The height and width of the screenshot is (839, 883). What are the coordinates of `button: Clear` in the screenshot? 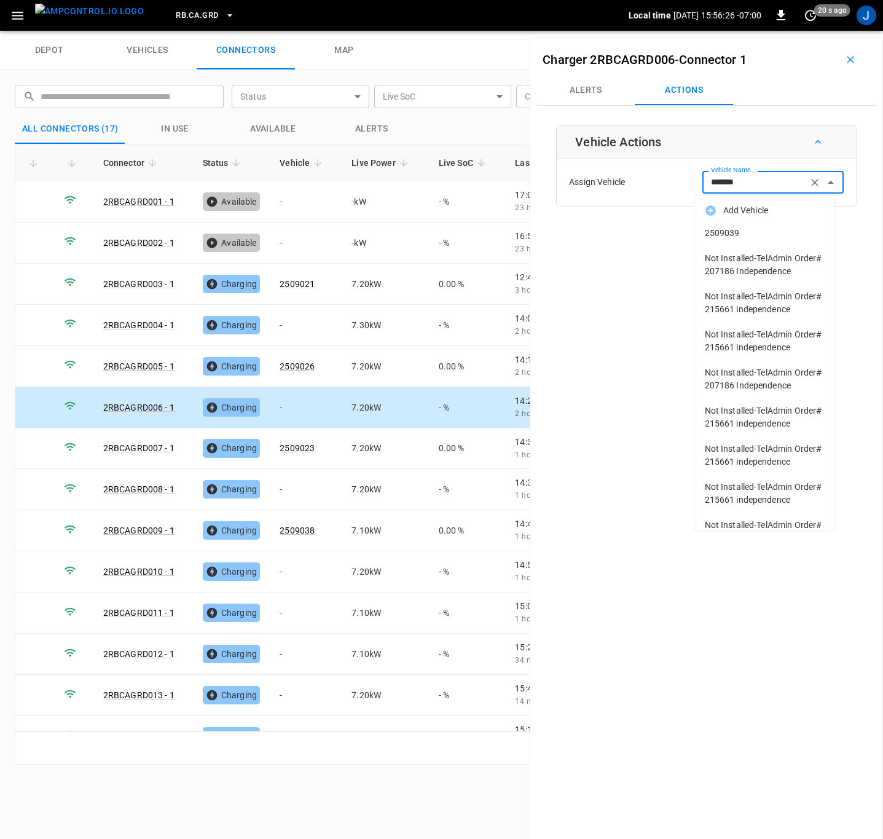 It's located at (815, 182).